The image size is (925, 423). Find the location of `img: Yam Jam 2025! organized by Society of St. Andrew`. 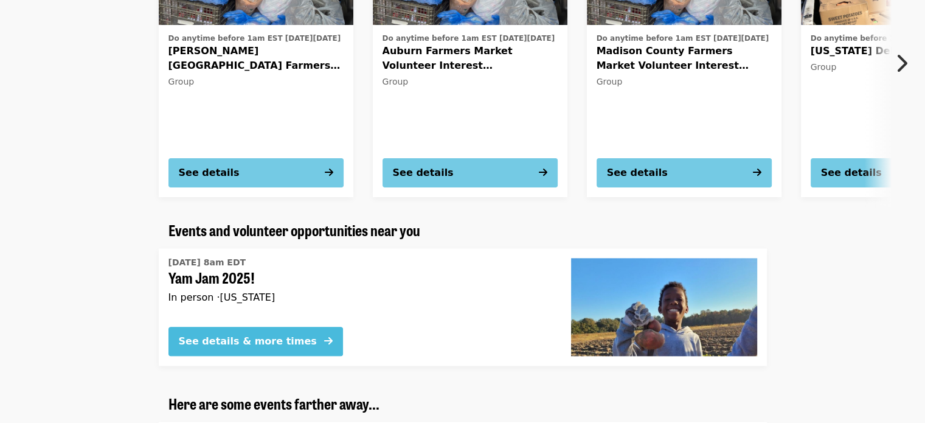

img: Yam Jam 2025! organized by Society of St. Andrew is located at coordinates (664, 306).